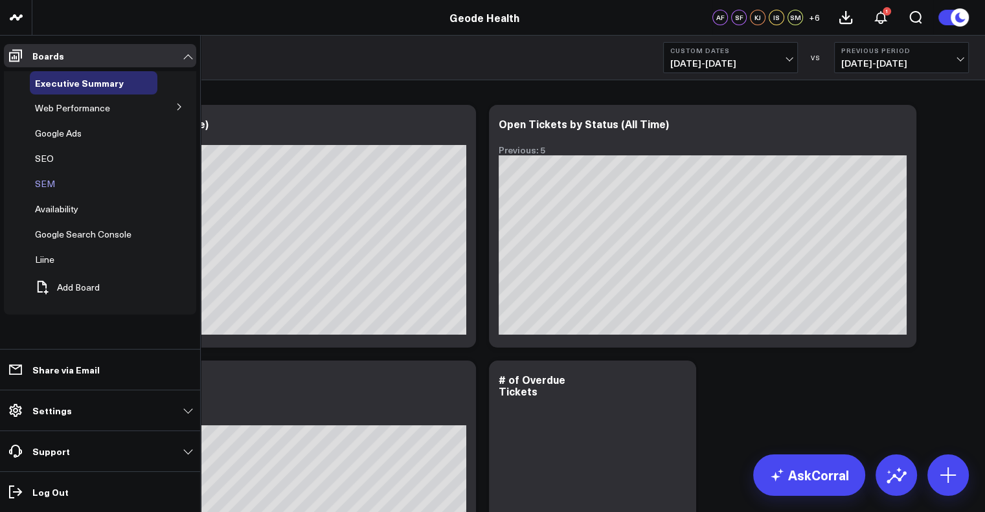 Image resolution: width=985 pixels, height=512 pixels. I want to click on b: Custom Dates, so click(730, 51).